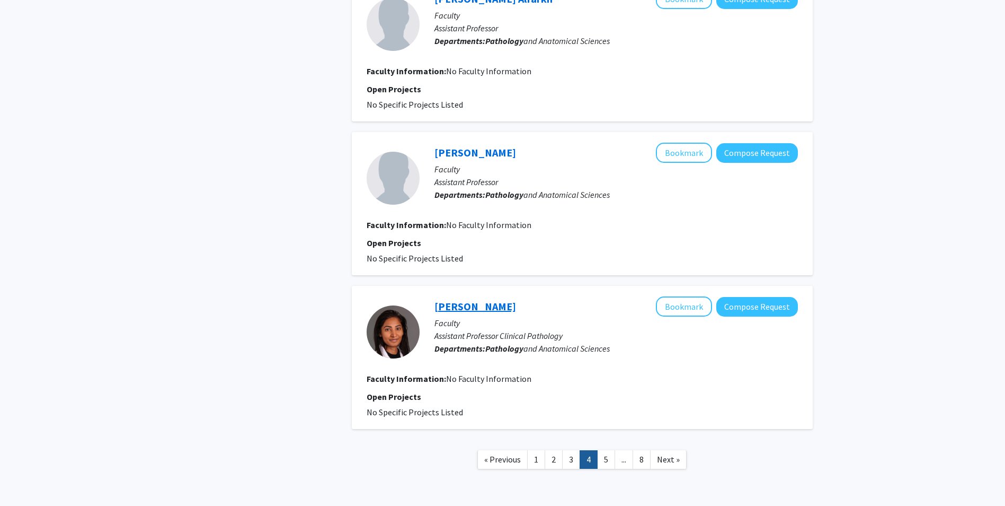 The height and width of the screenshot is (506, 1005). What do you see at coordinates (642, 459) in the screenshot?
I see `a: 8` at bounding box center [642, 459].